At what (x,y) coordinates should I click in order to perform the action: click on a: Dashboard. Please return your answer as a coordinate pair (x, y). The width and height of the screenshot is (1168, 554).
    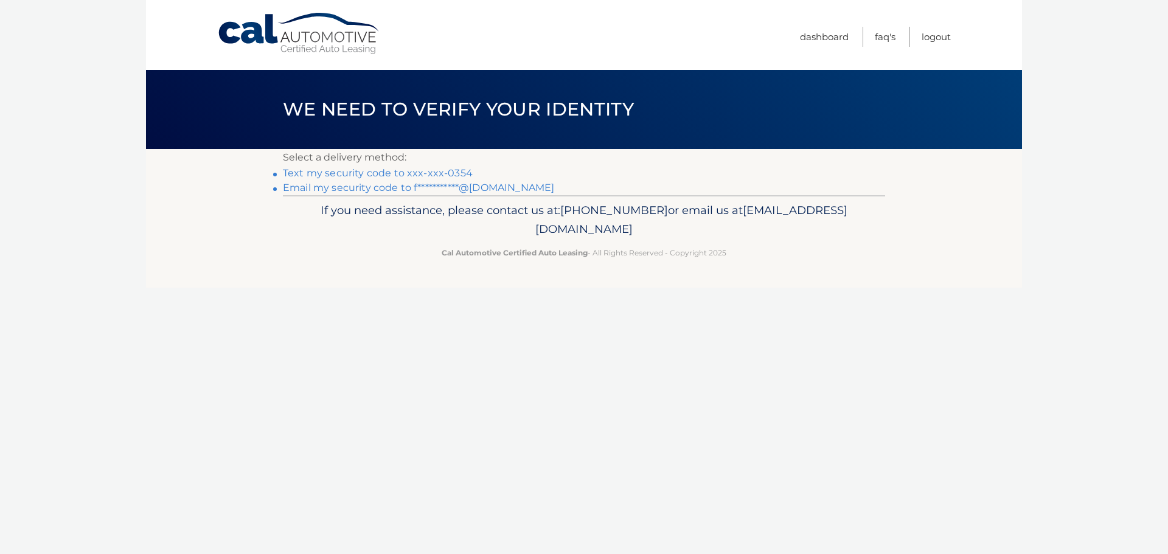
    Looking at the image, I should click on (824, 37).